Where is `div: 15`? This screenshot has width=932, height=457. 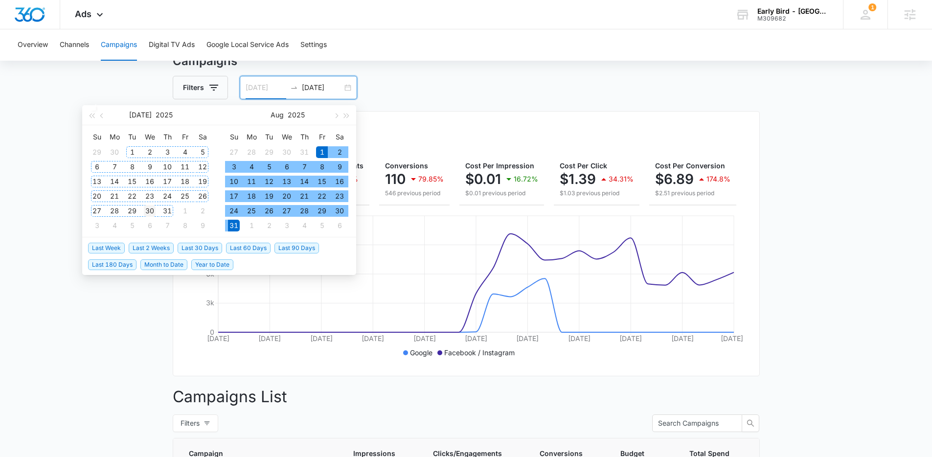 div: 15 is located at coordinates (132, 182).